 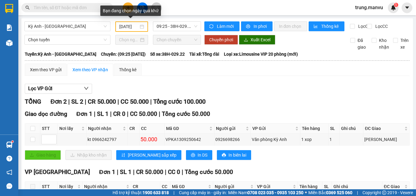 I want to click on span: Làm mới, so click(x=226, y=26).